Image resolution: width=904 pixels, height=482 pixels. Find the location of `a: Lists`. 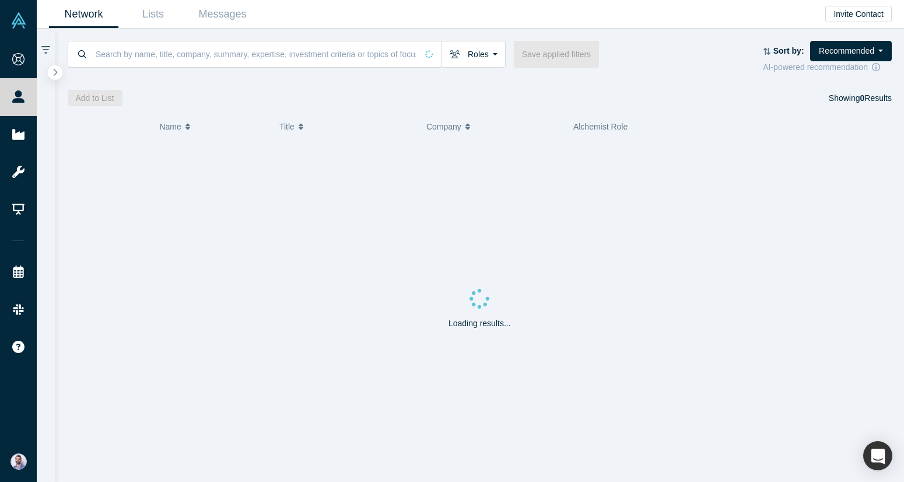

a: Lists is located at coordinates (153, 14).